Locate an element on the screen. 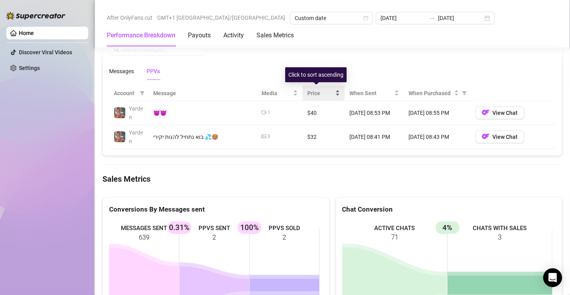 The width and height of the screenshot is (570, 295). div: Payouts is located at coordinates (199, 35).